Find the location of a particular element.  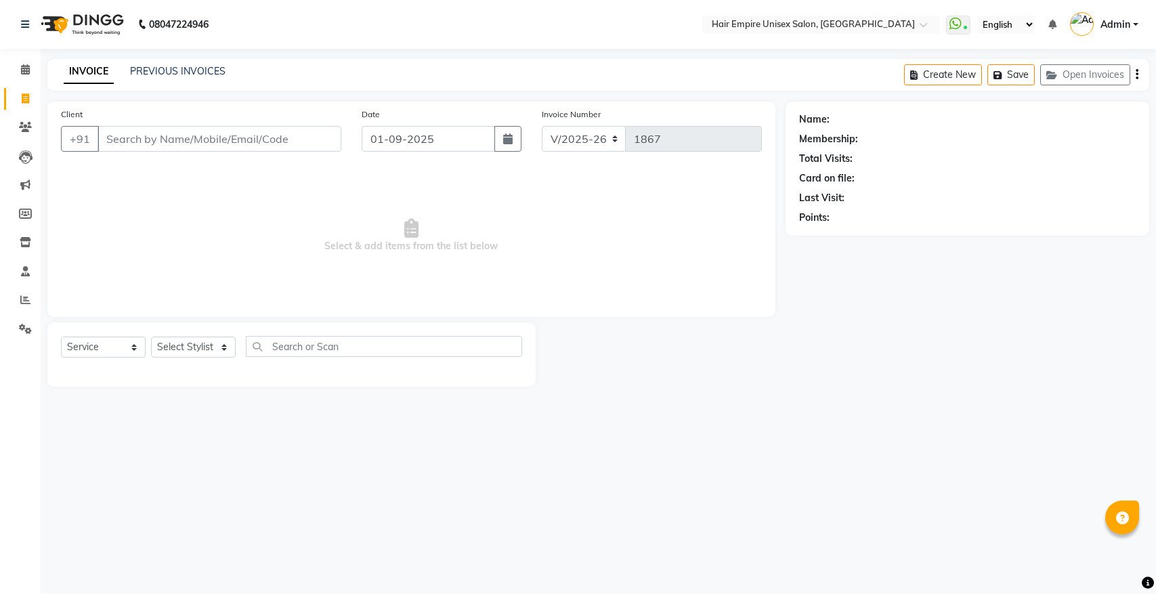

img: Admin is located at coordinates (1082, 24).